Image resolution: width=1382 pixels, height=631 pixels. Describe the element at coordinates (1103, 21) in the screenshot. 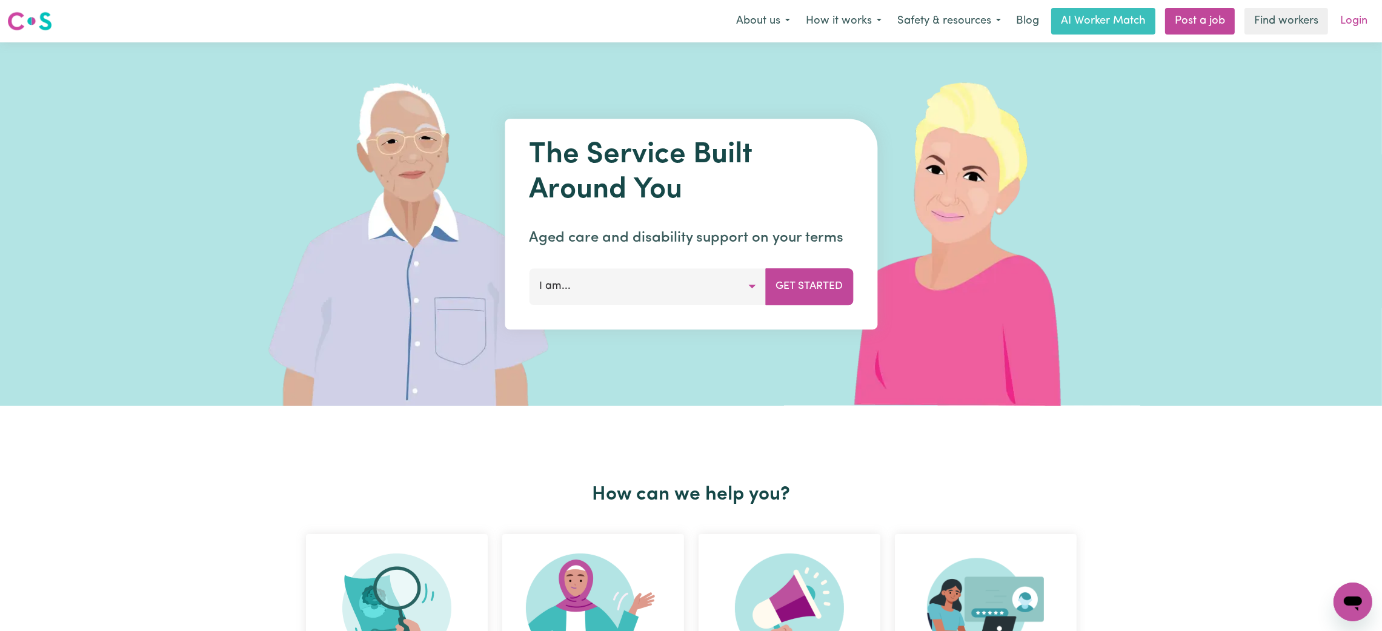

I see `a: AI Worker Match` at that location.